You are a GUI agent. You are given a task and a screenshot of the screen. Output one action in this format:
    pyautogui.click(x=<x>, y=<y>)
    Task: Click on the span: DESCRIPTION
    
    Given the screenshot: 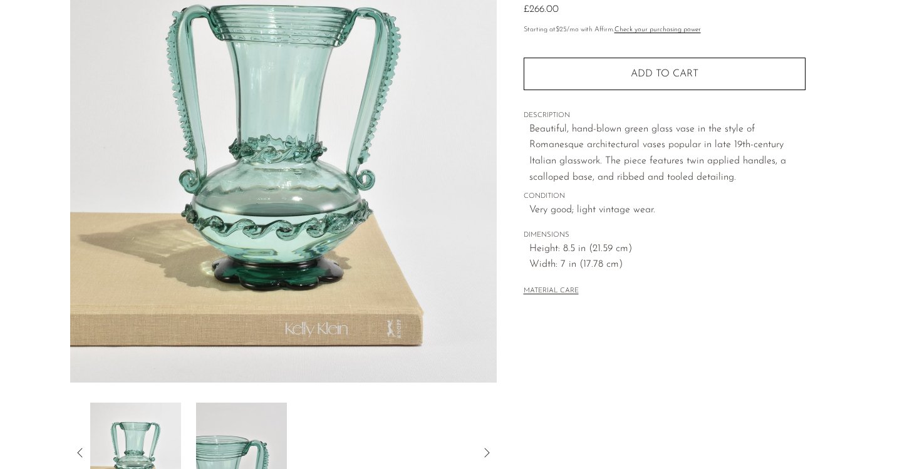 What is the action you would take?
    pyautogui.click(x=665, y=116)
    